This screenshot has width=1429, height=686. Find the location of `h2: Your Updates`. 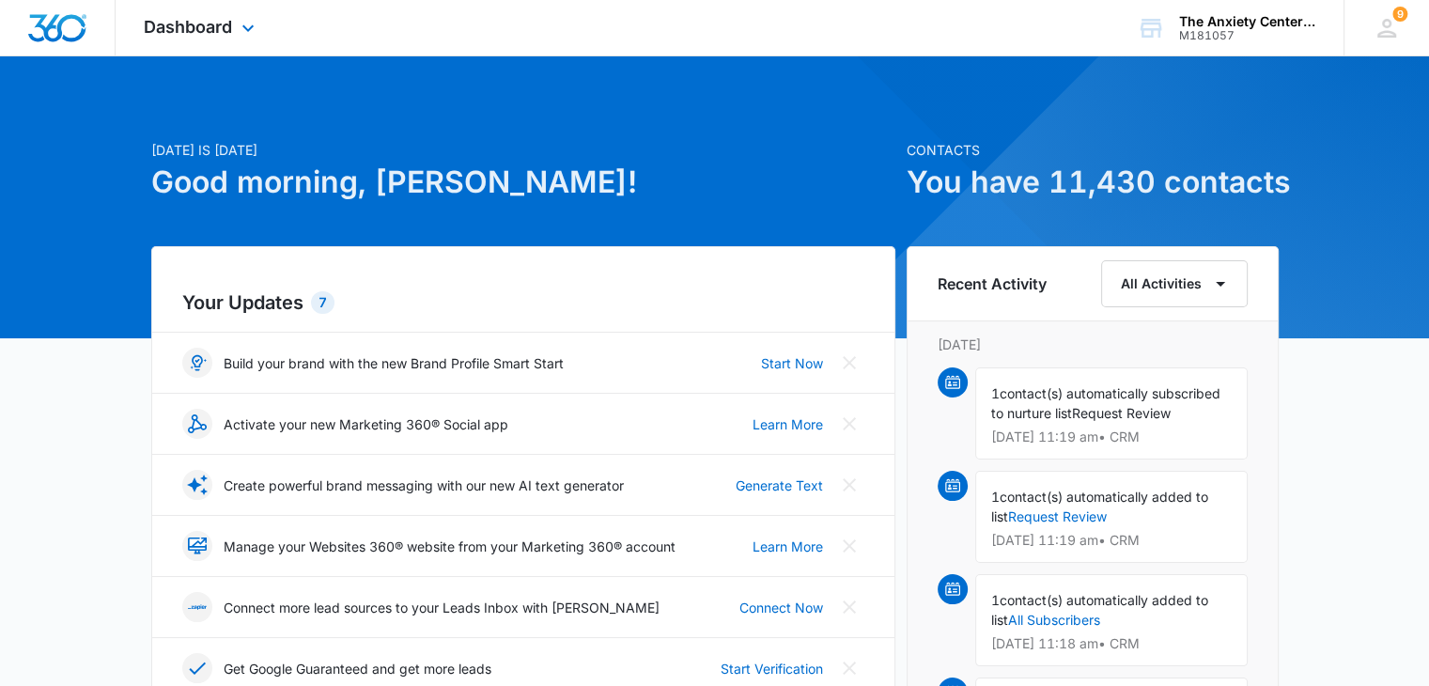

h2: Your Updates is located at coordinates (523, 303).